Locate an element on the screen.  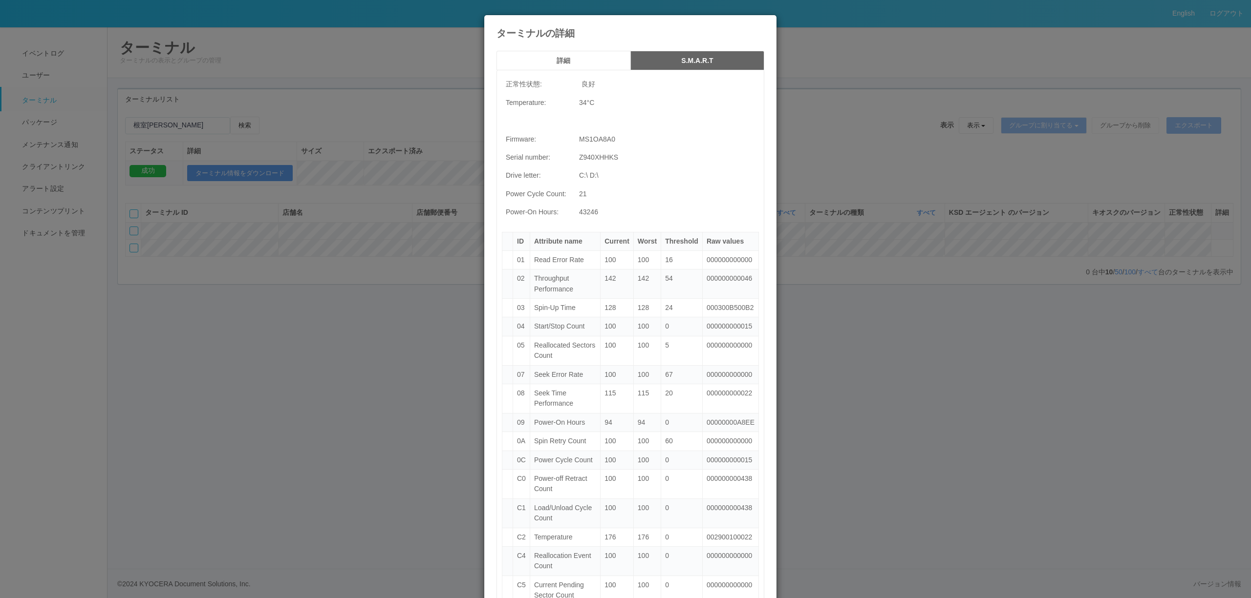
td: 01 is located at coordinates (521, 260).